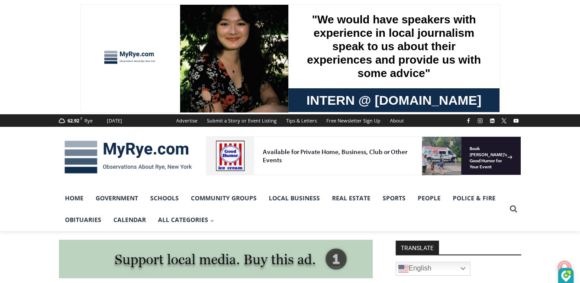  Describe the element at coordinates (294, 198) in the screenshot. I see `a: Local Business` at that location.